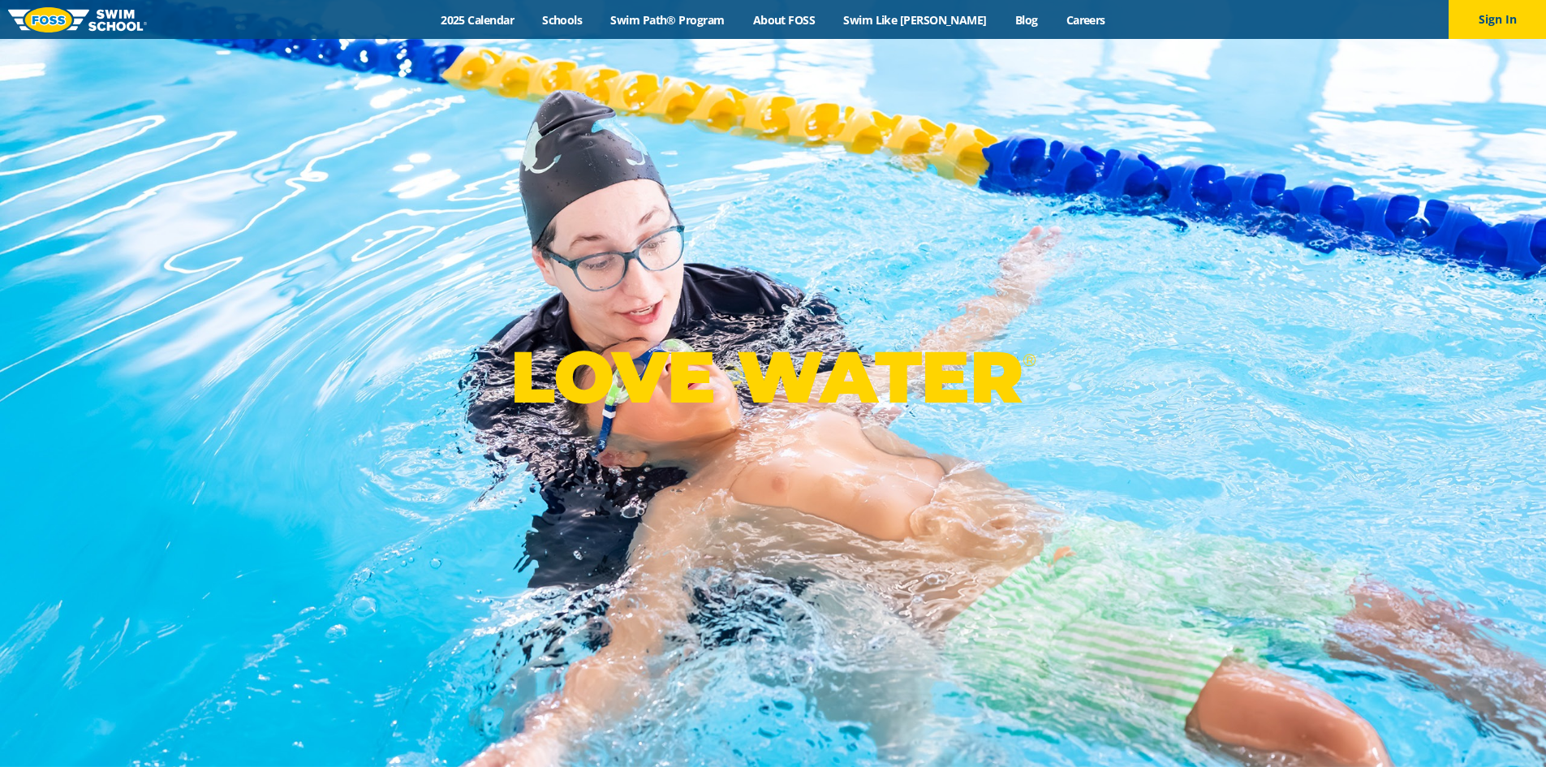  Describe the element at coordinates (77, 19) in the screenshot. I see `img: FOSS Swim School Logo` at that location.